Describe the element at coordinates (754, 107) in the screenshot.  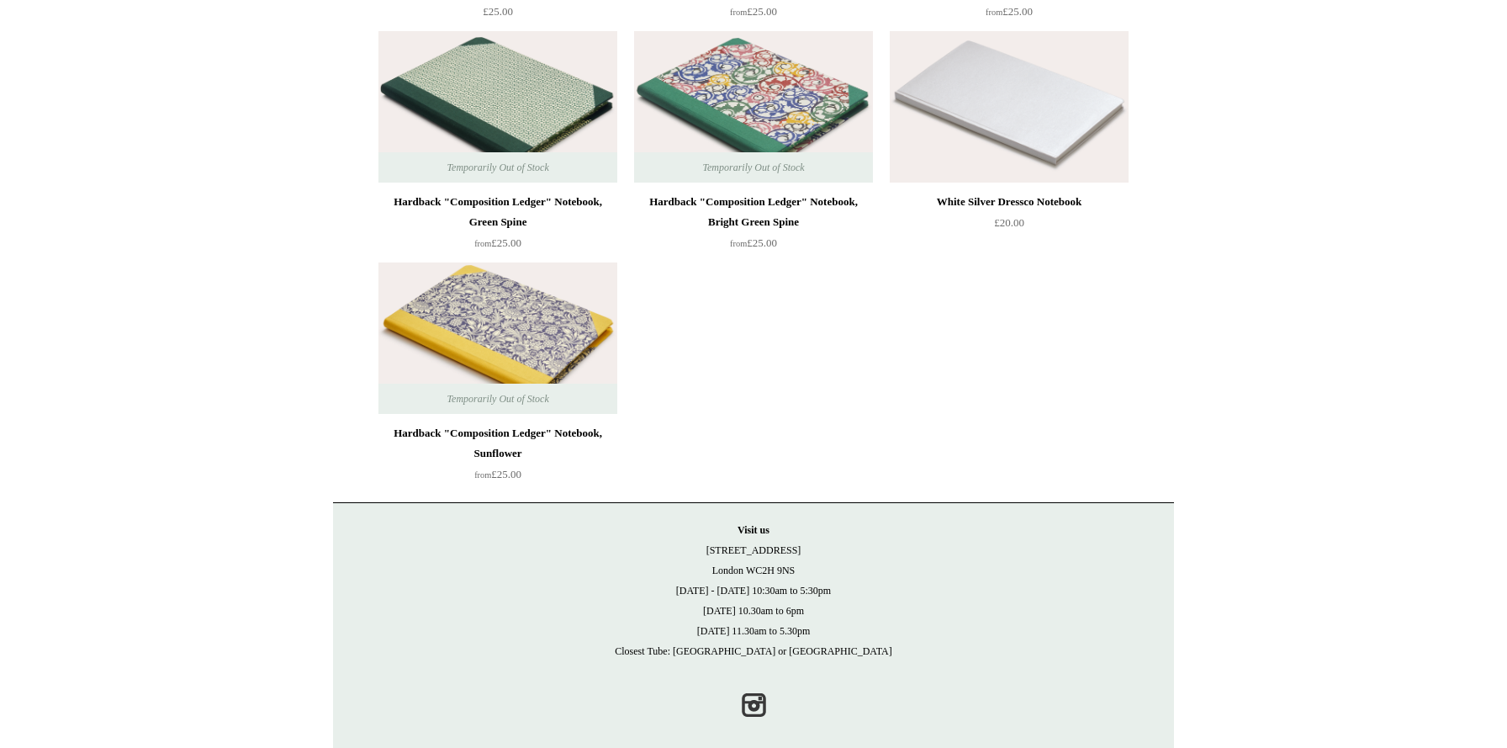
I see `a: Hardback "Composition Ledger" Notebook, Bright Green Spine Hardback "Composition Ledger" Notebook...` at that location.